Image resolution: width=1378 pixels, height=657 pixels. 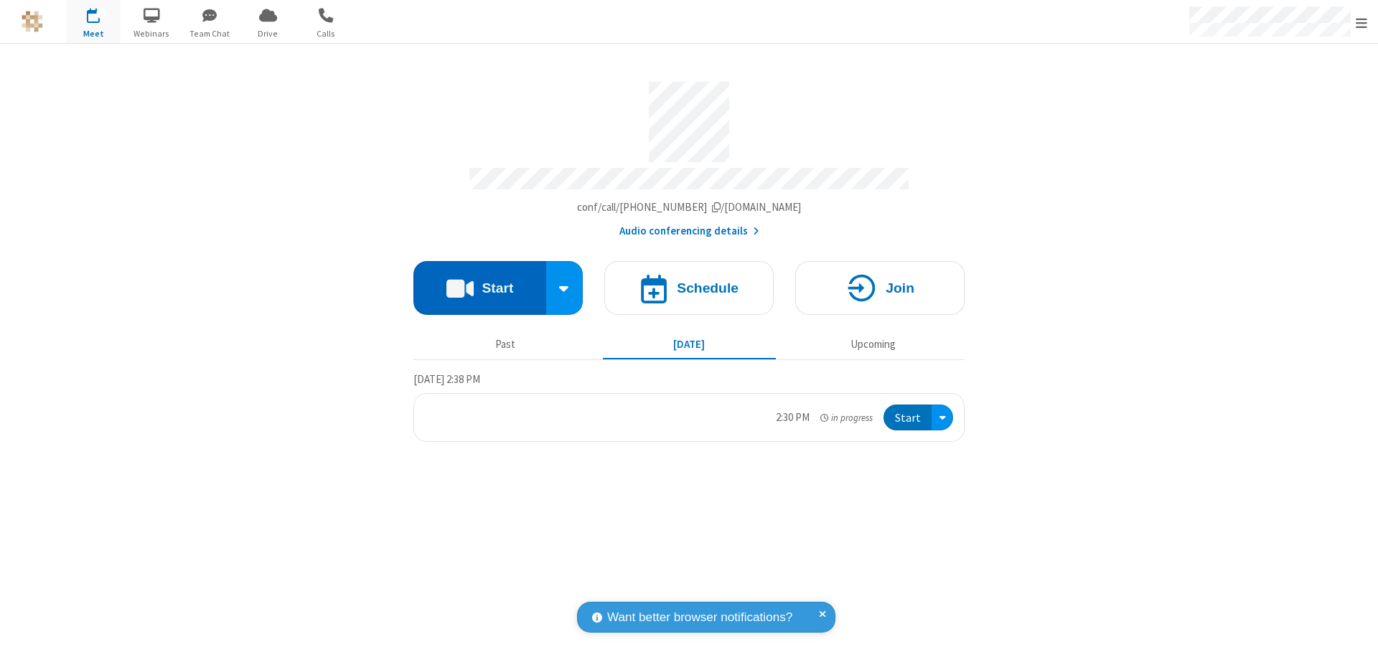 What do you see at coordinates (689, 407) in the screenshot?
I see `section: Today's Meetings` at bounding box center [689, 407].